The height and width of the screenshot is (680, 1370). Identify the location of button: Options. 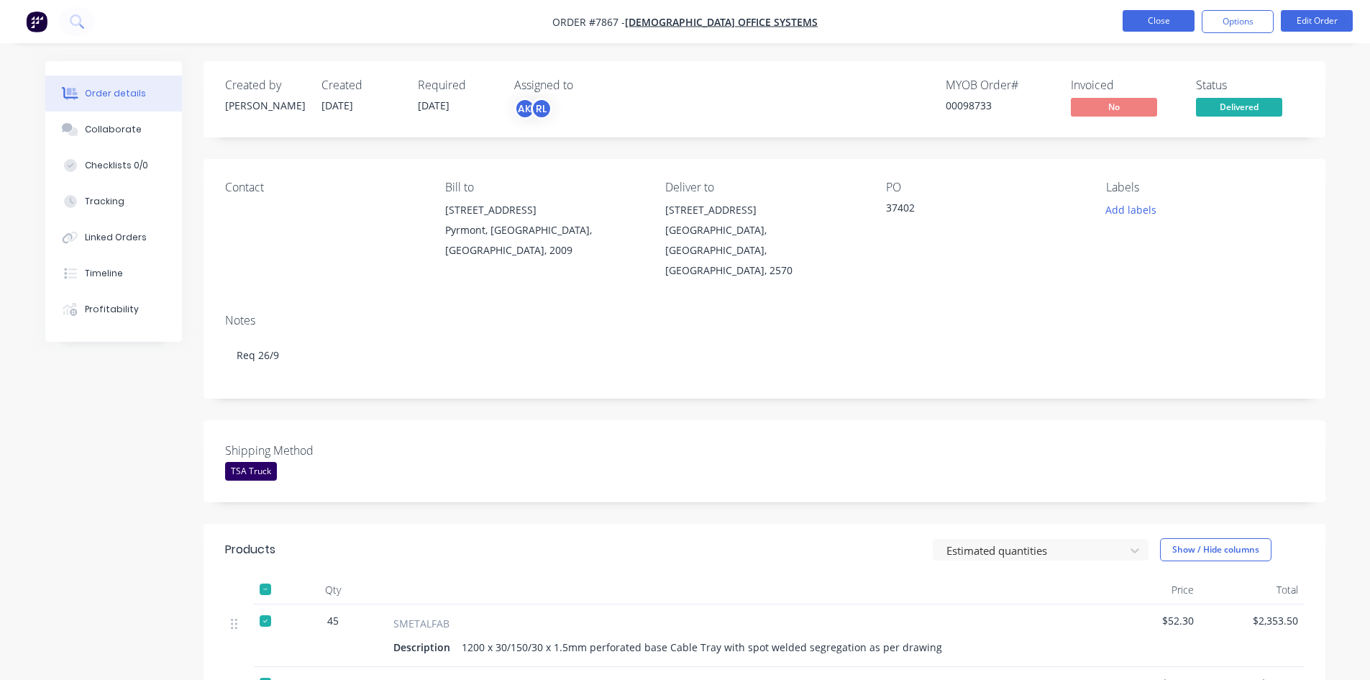
(1237, 22).